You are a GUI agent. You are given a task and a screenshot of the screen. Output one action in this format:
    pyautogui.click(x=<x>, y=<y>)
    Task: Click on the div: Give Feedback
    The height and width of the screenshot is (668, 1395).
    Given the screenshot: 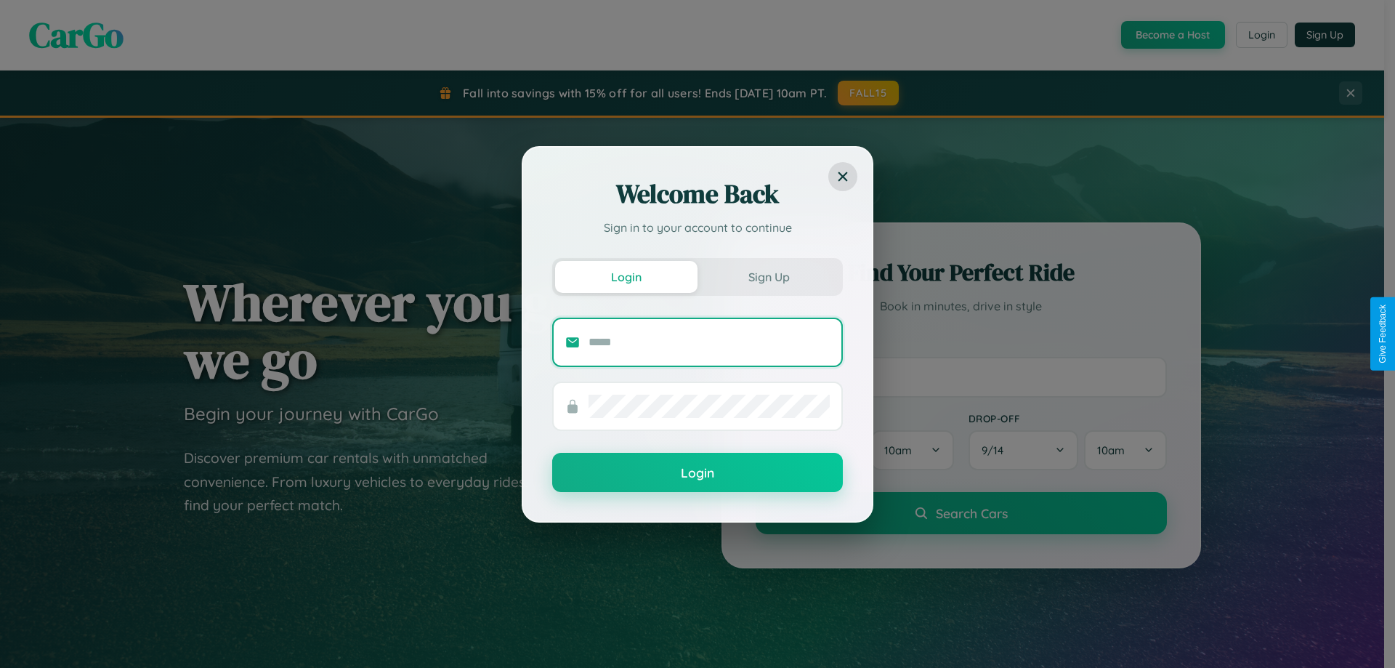 What is the action you would take?
    pyautogui.click(x=1382, y=333)
    